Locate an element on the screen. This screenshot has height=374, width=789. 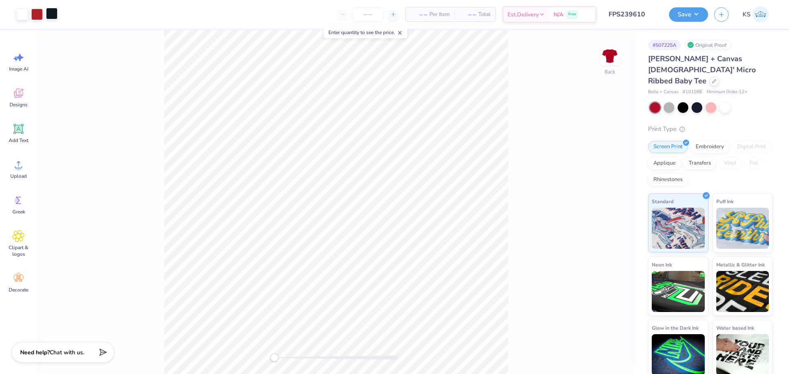
strong: Need help? is located at coordinates (35, 353).